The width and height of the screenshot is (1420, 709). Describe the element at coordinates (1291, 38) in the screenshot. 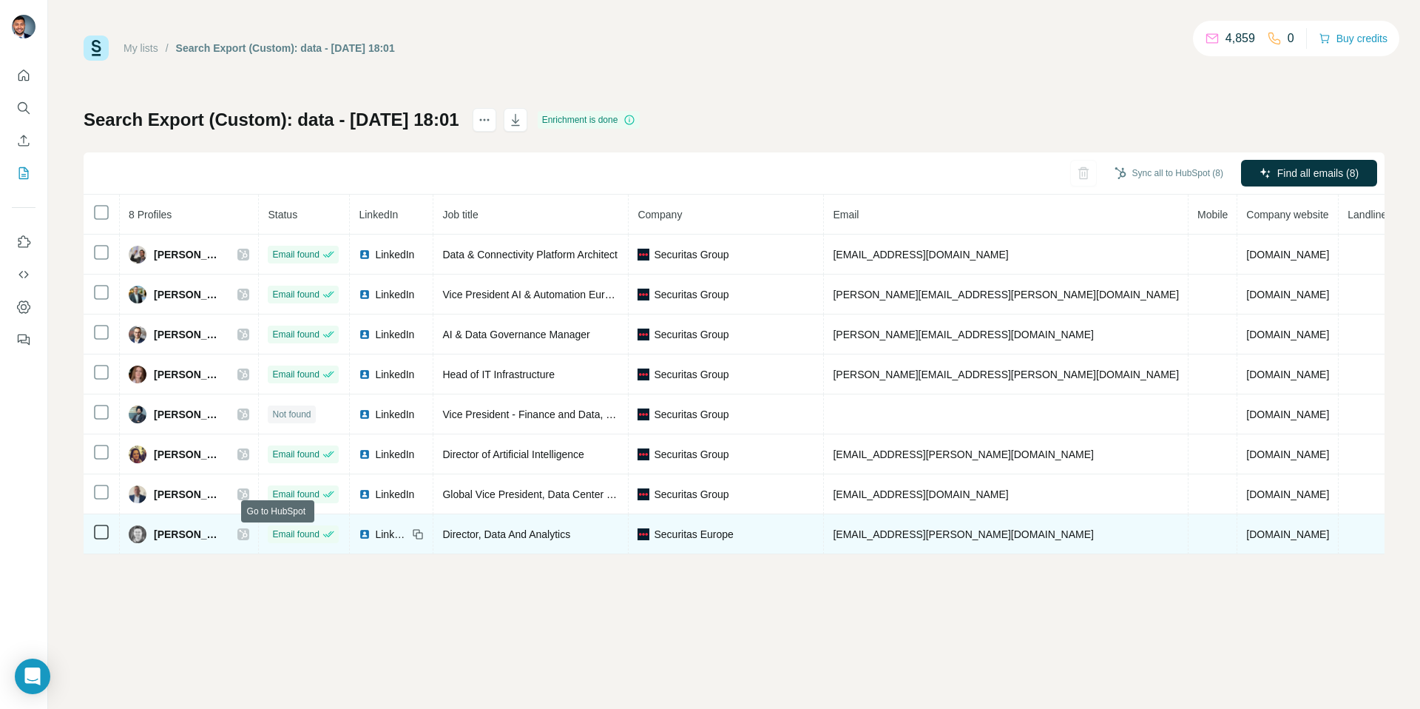

I see `p: 0` at that location.